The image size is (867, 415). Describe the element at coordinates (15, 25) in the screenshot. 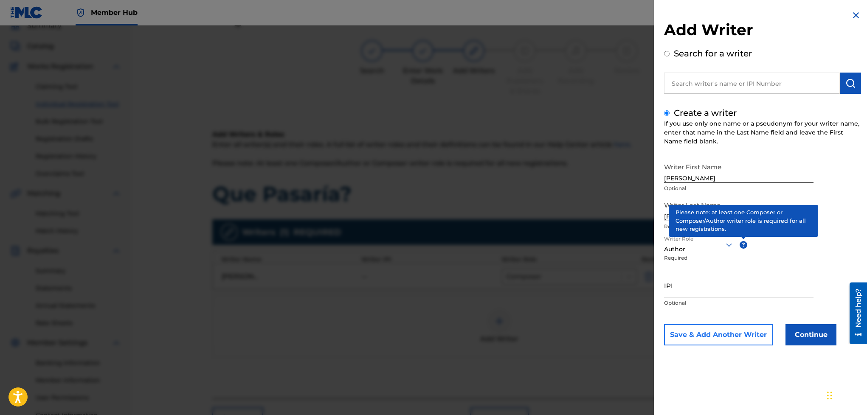

I see `div: Need help?` at that location.